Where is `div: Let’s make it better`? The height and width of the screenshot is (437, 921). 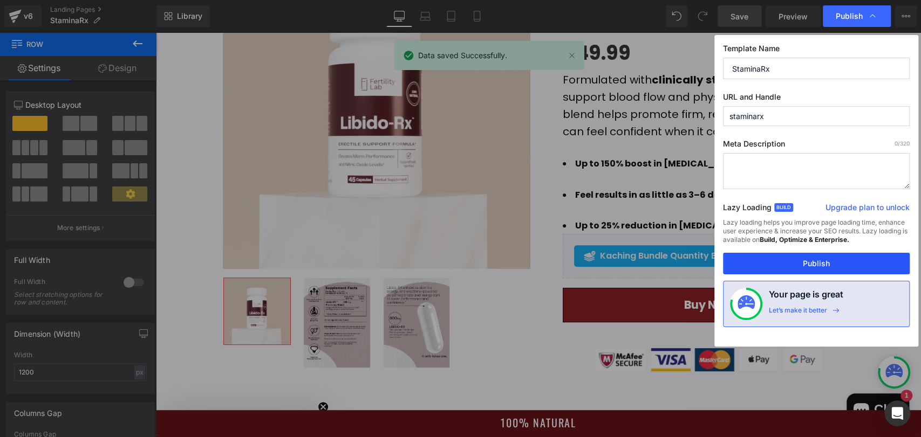
div: Let’s make it better is located at coordinates (798, 313).